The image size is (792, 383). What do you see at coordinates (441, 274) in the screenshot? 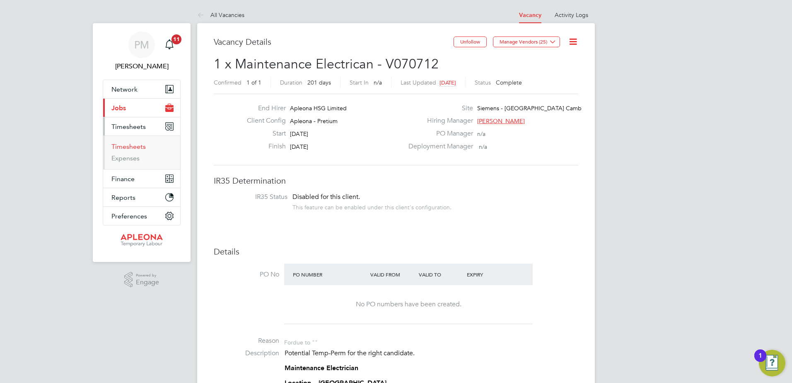
I see `div: Valid To` at bounding box center [441, 274].